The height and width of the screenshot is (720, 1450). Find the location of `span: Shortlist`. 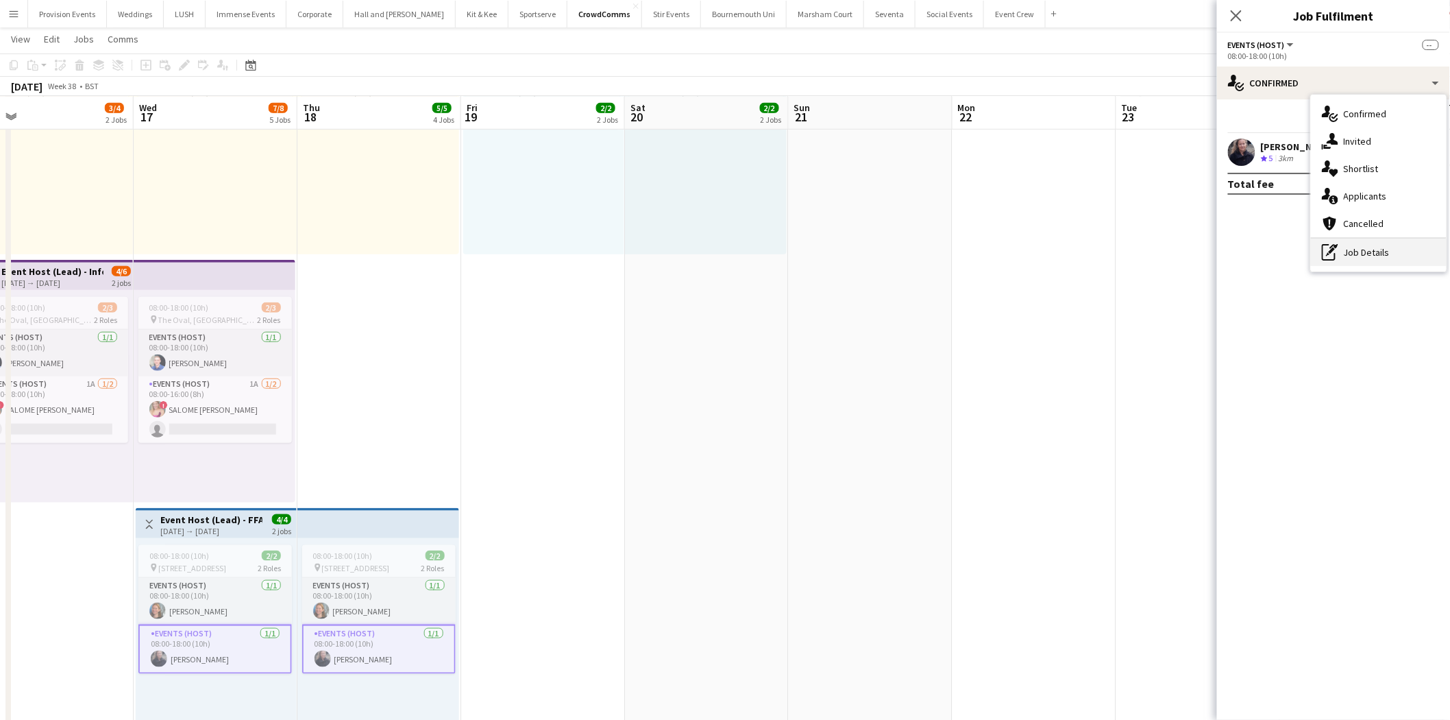

span: Shortlist is located at coordinates (1361, 169).